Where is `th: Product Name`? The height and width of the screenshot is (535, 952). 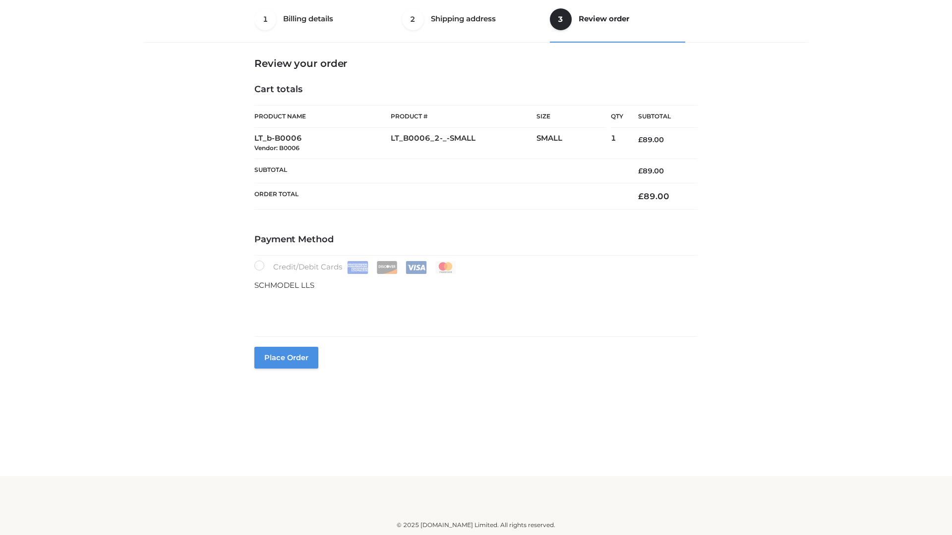
th: Product Name is located at coordinates (322, 116).